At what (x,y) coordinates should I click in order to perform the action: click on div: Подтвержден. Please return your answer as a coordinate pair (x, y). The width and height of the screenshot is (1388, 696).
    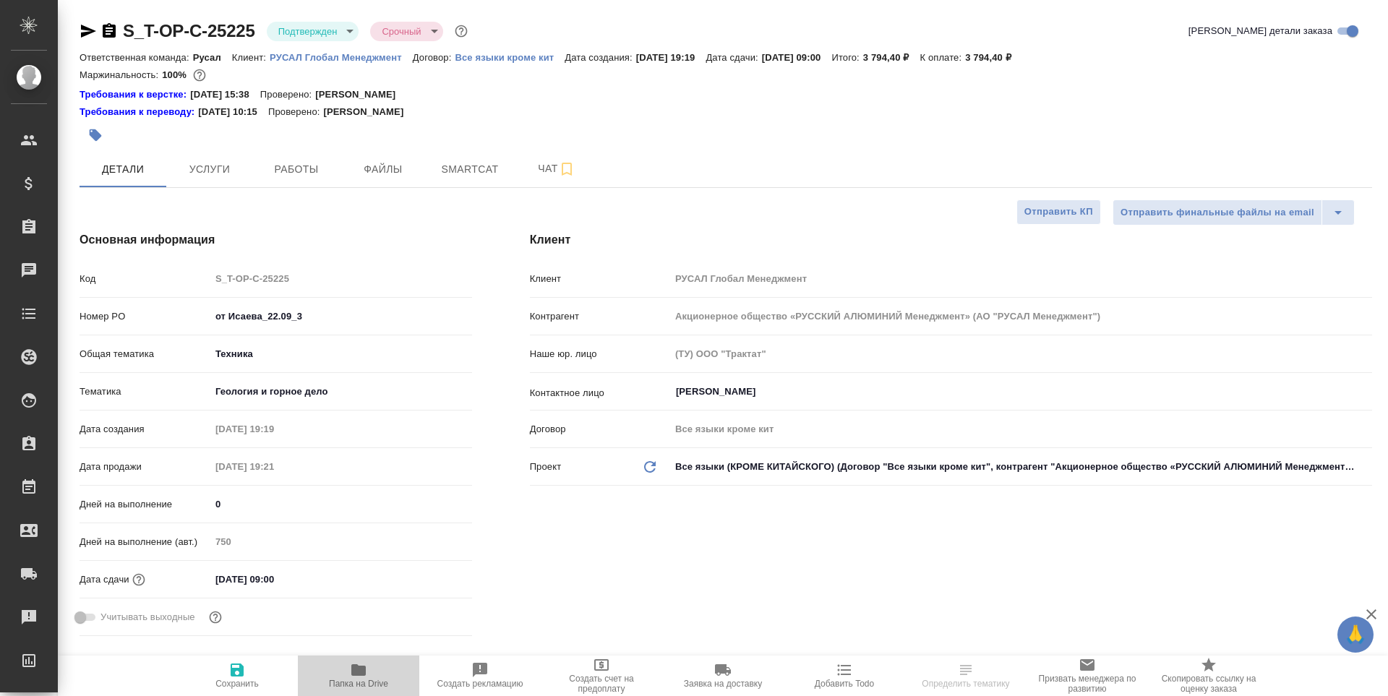
    Looking at the image, I should click on (313, 31).